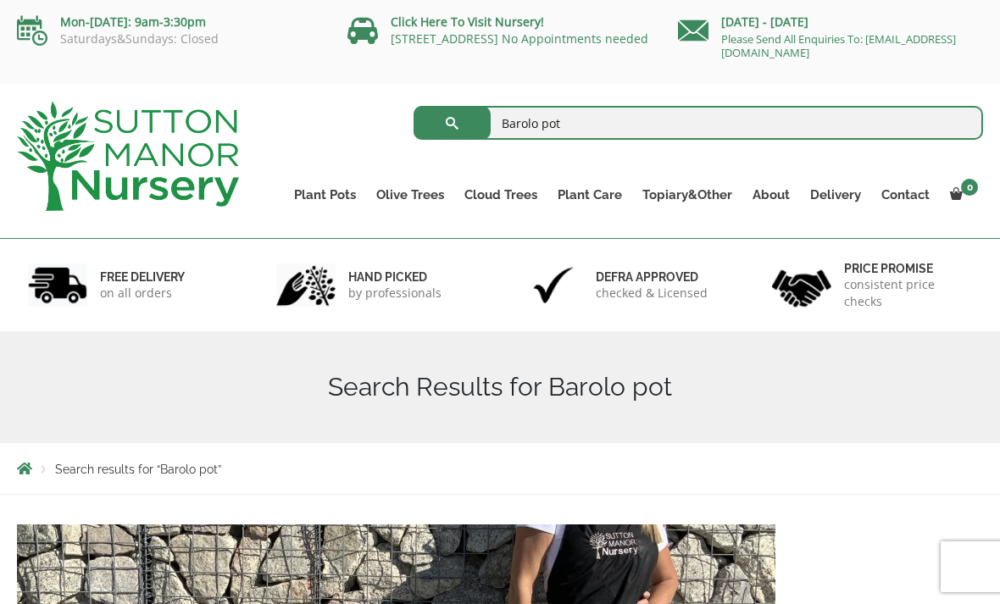  Describe the element at coordinates (325, 195) in the screenshot. I see `a: Plant Pots` at that location.